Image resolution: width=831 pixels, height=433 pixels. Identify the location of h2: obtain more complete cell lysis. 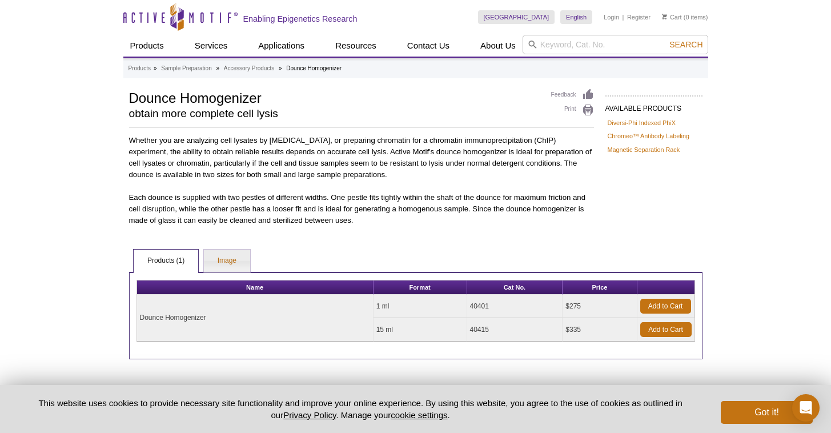
(334, 114).